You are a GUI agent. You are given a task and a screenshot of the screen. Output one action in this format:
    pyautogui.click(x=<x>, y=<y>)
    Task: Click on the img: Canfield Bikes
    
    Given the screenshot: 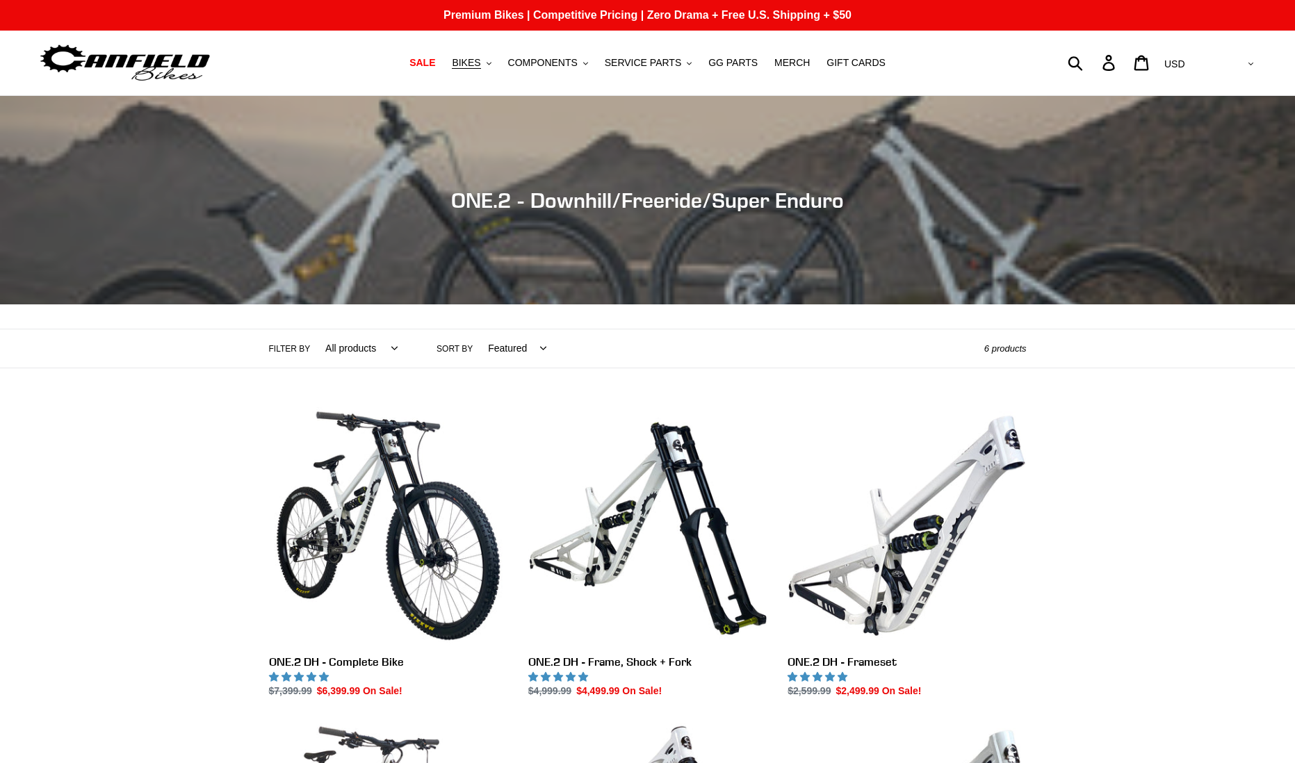 What is the action you would take?
    pyautogui.click(x=125, y=63)
    